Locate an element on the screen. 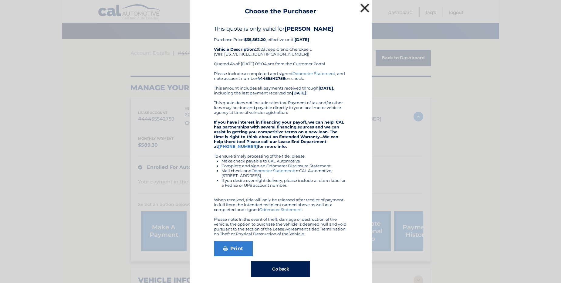 The image size is (561, 283). h3: Choose the Purchaser is located at coordinates (280, 13).